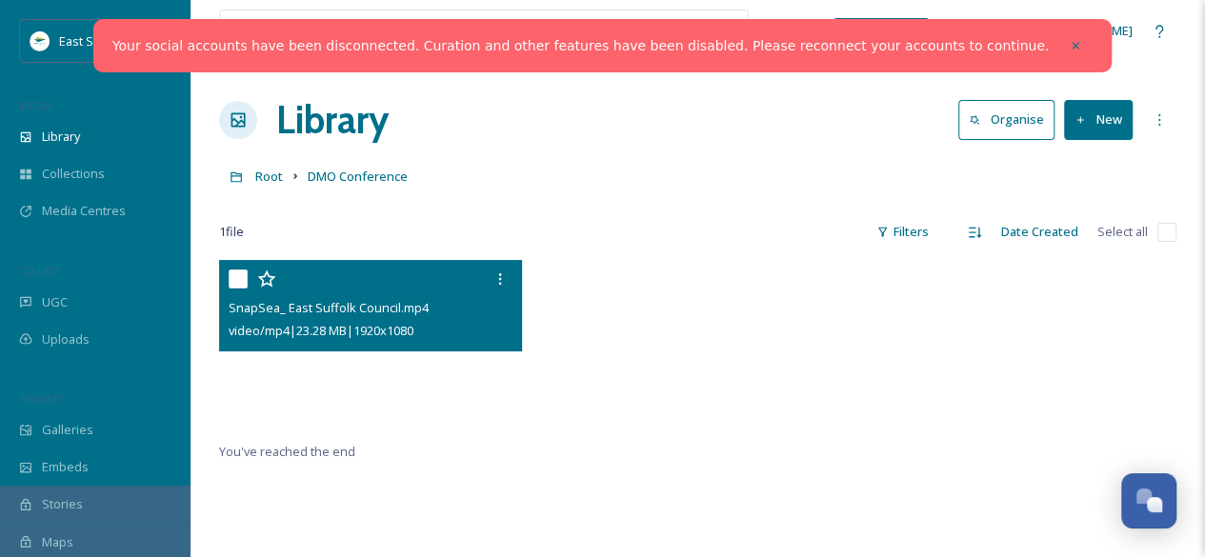 Image resolution: width=1205 pixels, height=557 pixels. I want to click on span: 1 file, so click(232, 232).